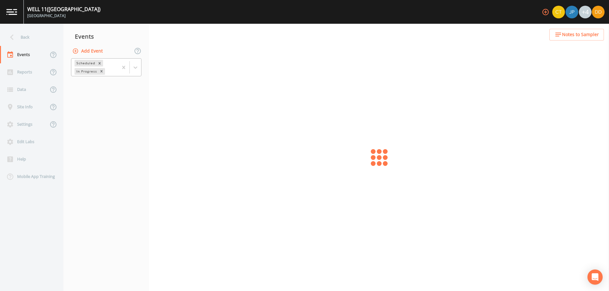 The height and width of the screenshot is (291, 609). Describe the element at coordinates (558, 12) in the screenshot. I see `img: 7f2cab73c0e50dc3fbb7023805f649db` at that location.